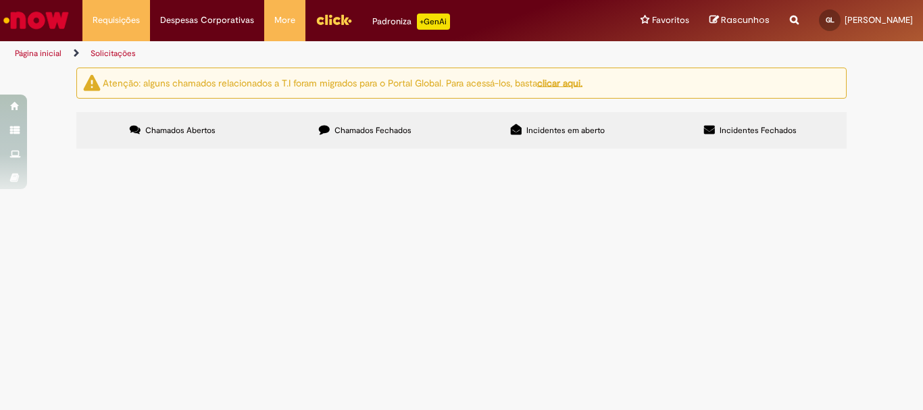  I want to click on span: Chamados Fechados, so click(373, 130).